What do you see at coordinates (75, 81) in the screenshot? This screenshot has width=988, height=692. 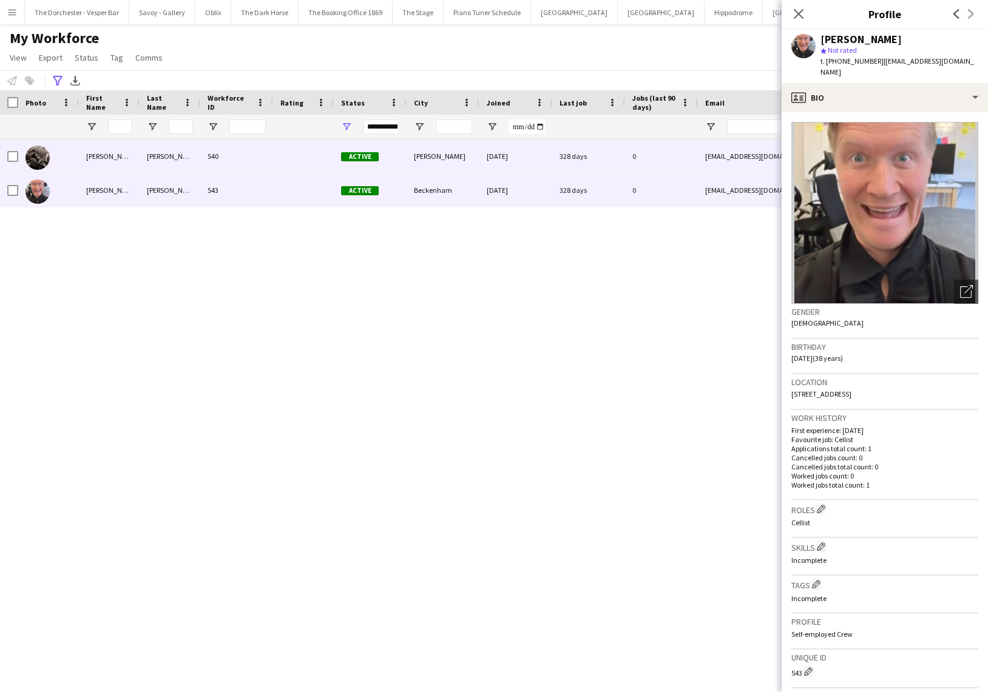 I see `app-action-btn: Export XLSX` at bounding box center [75, 81].